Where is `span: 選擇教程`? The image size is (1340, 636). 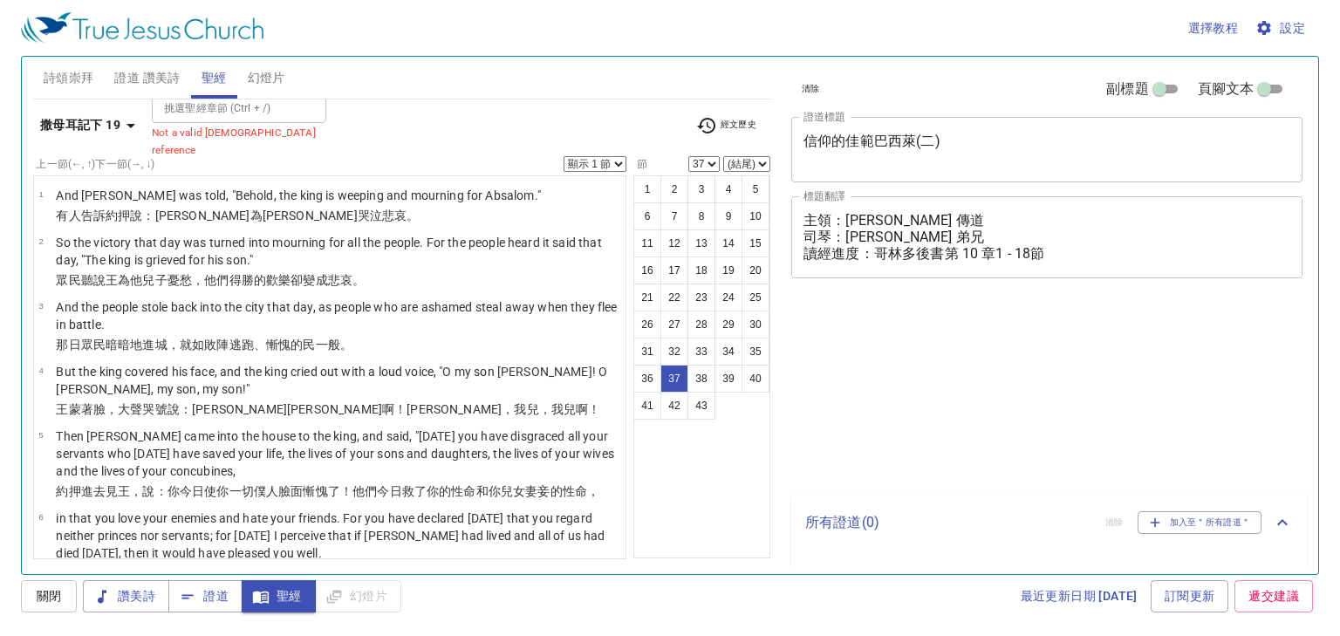
span: 選擇教程 is located at coordinates (1214, 28).